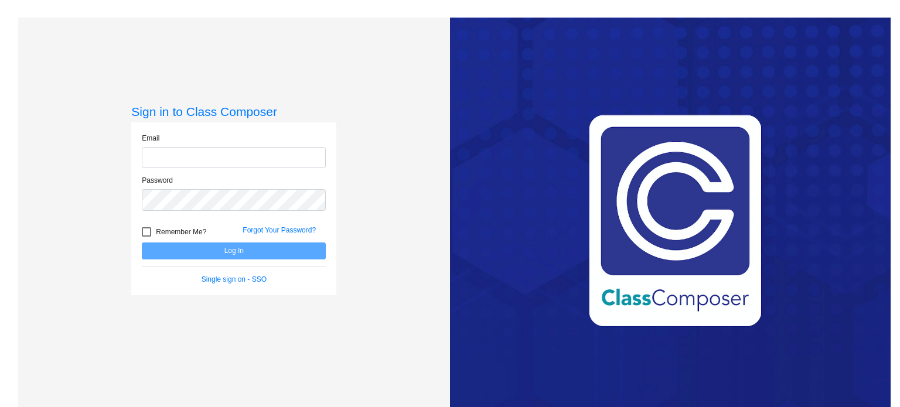 The height and width of the screenshot is (407, 900). I want to click on button: Log In, so click(234, 251).